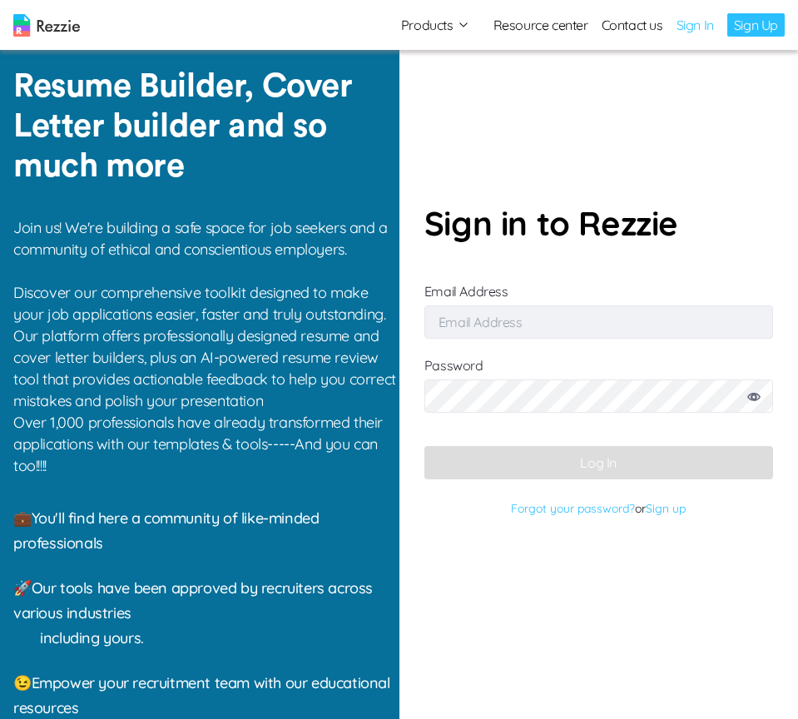 The height and width of the screenshot is (719, 798). I want to click on a: Sign up, so click(665, 508).